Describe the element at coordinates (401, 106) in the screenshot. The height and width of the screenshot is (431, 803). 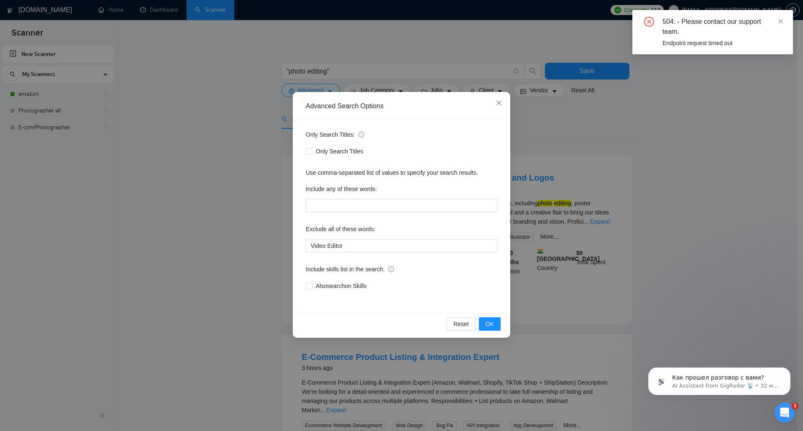
I see `div: Advanced Search Options` at that location.